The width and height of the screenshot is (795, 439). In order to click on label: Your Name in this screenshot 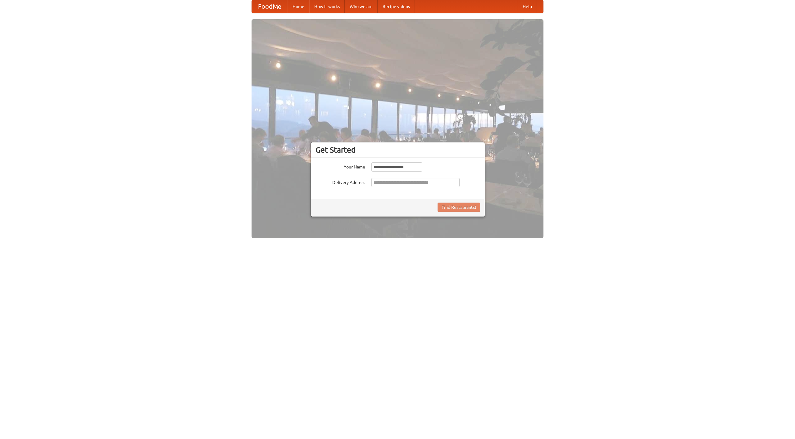, I will do `click(340, 166)`.